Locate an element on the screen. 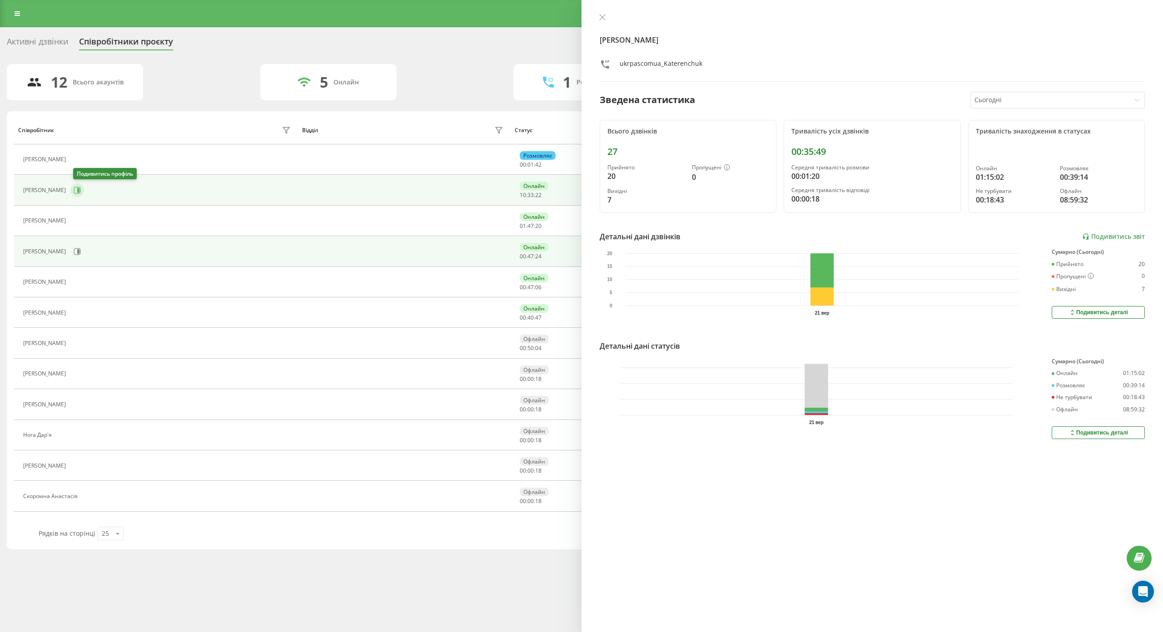 The height and width of the screenshot is (632, 1163). div: 25 is located at coordinates (105, 534).